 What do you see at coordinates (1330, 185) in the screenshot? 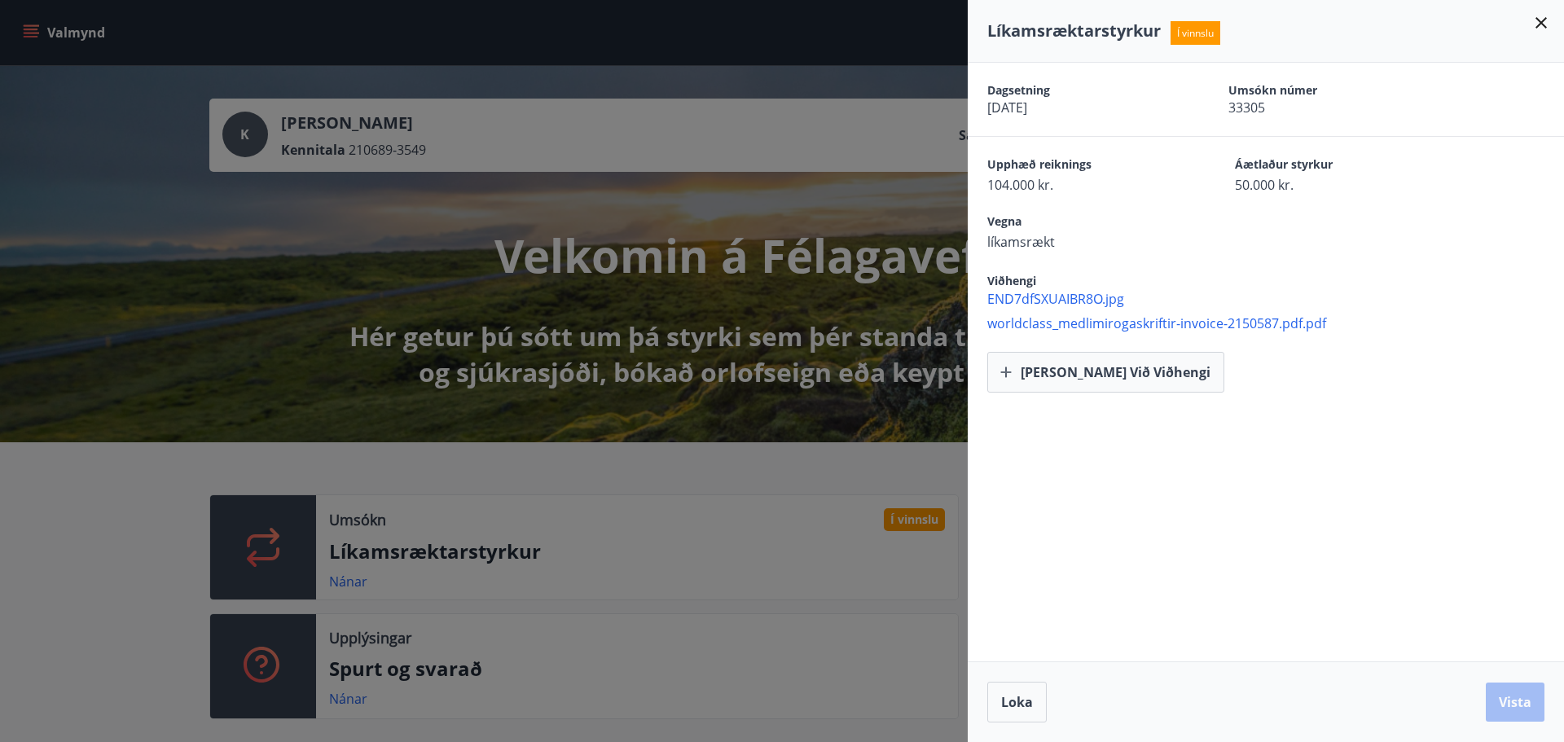
I see `span: 50.000 kr.` at bounding box center [1330, 185].